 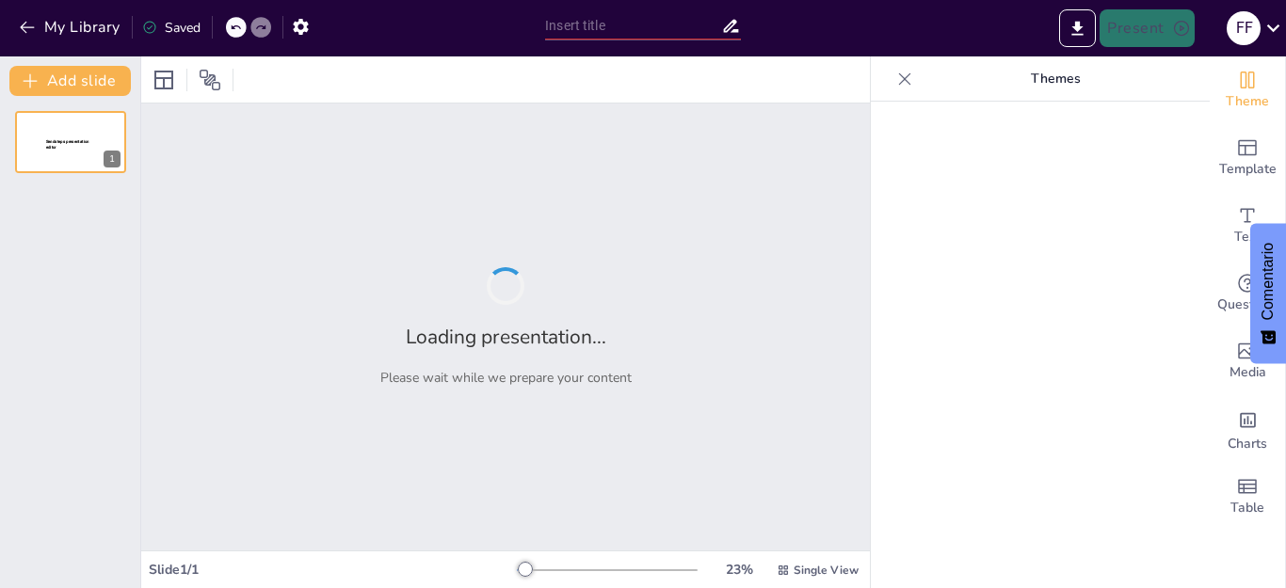 I want to click on span: Media, so click(x=1248, y=373).